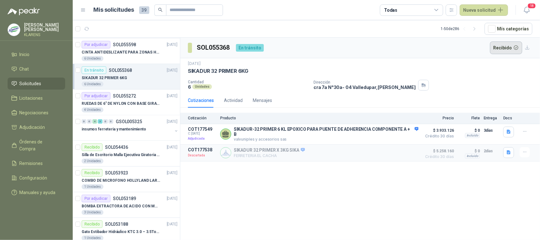  Describe the element at coordinates (202, 87) in the screenshot. I see `div: Unidades` at that location.